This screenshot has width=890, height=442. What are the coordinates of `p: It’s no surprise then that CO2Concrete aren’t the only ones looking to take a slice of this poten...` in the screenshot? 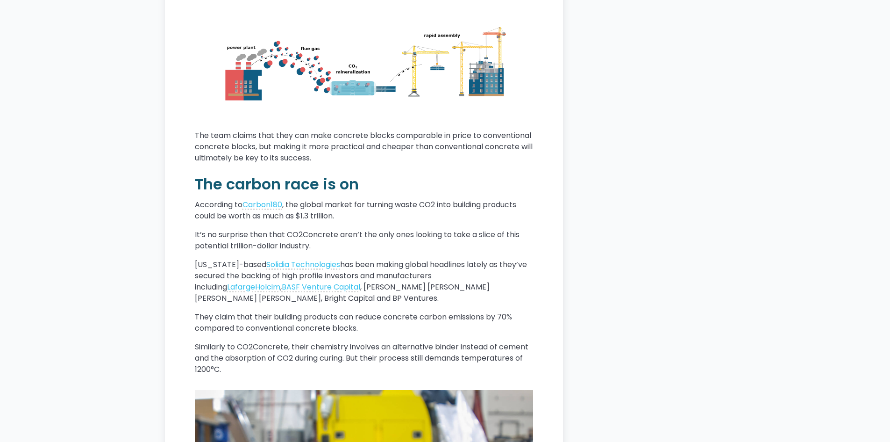 It's located at (364, 240).